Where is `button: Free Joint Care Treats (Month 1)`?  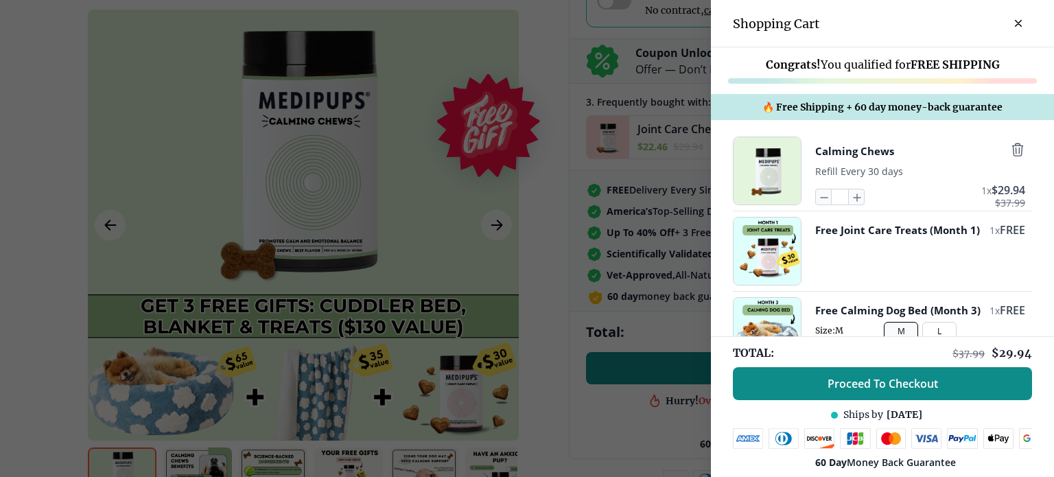
button: Free Joint Care Treats (Month 1) is located at coordinates (898, 230).